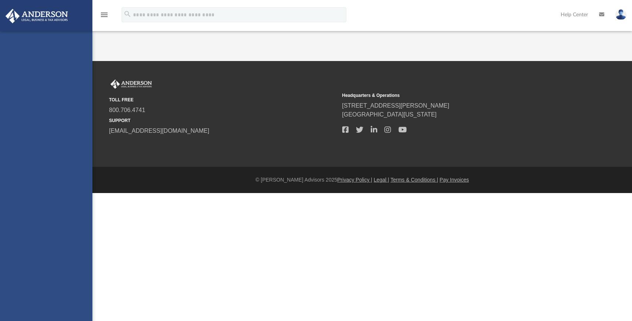 The image size is (632, 321). I want to click on a: Privacy Policy |, so click(355, 180).